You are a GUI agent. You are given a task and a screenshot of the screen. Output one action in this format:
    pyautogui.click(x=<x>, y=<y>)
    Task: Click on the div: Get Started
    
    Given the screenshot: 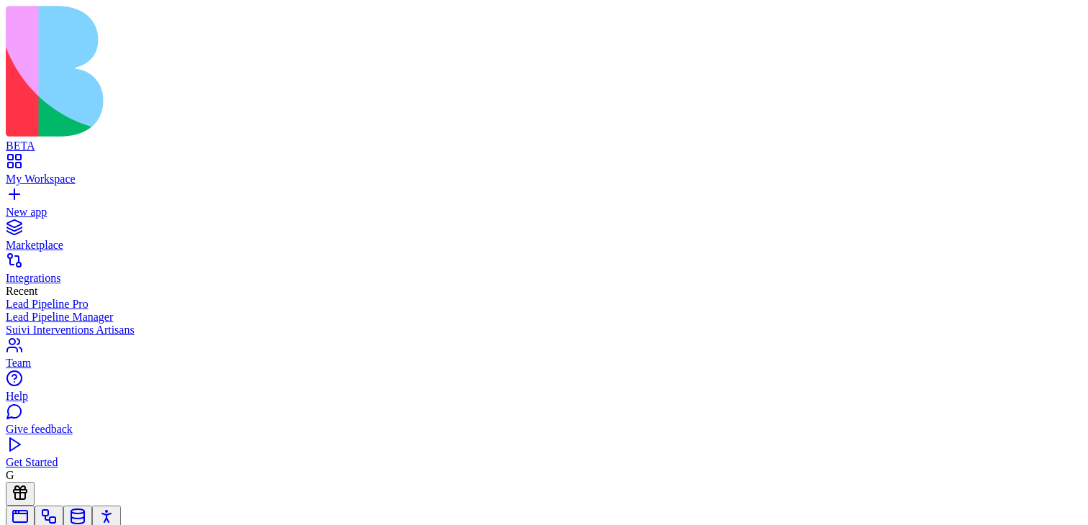 What is the action you would take?
    pyautogui.click(x=544, y=463)
    